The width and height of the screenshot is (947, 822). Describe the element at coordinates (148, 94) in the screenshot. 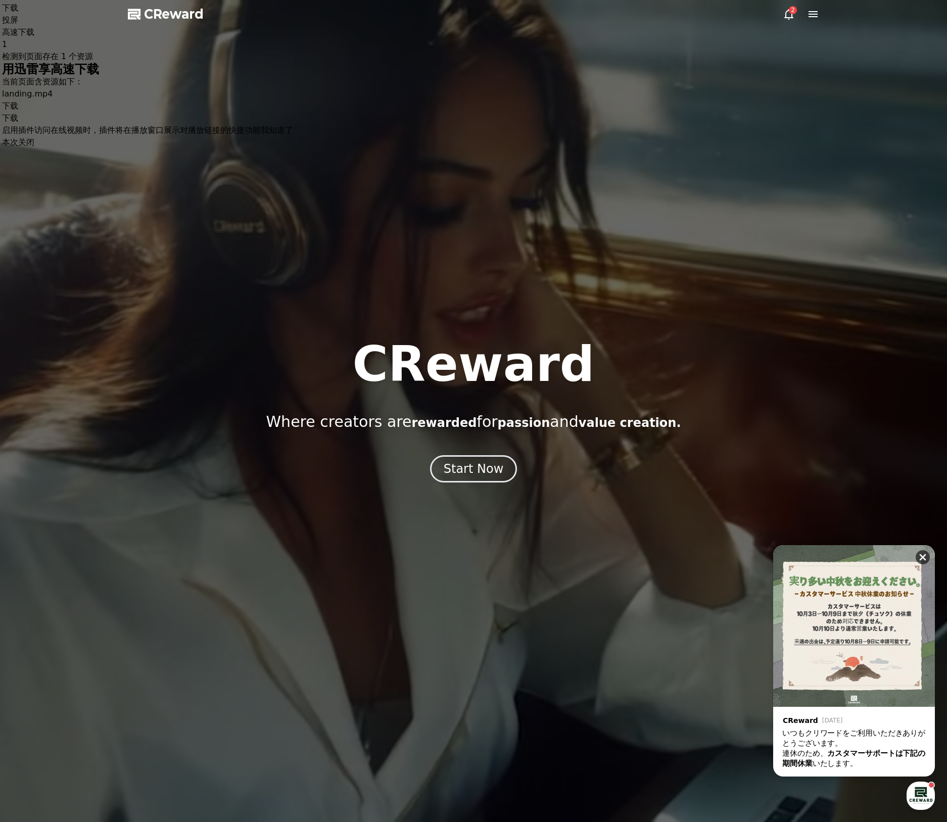

I see `div: landing.mp4` at that location.